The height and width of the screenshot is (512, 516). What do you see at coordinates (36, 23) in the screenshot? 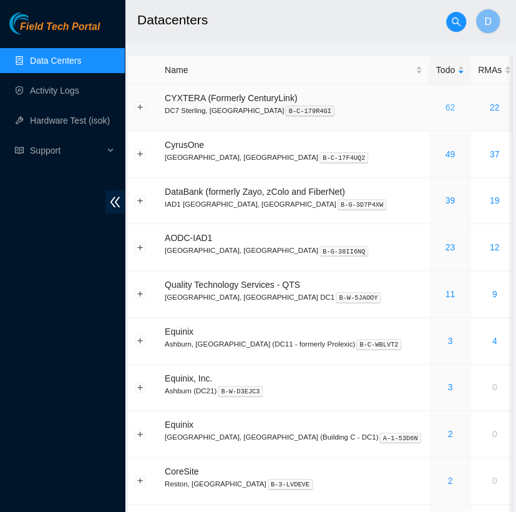
I see `img: Akamai Technologies` at bounding box center [36, 23].